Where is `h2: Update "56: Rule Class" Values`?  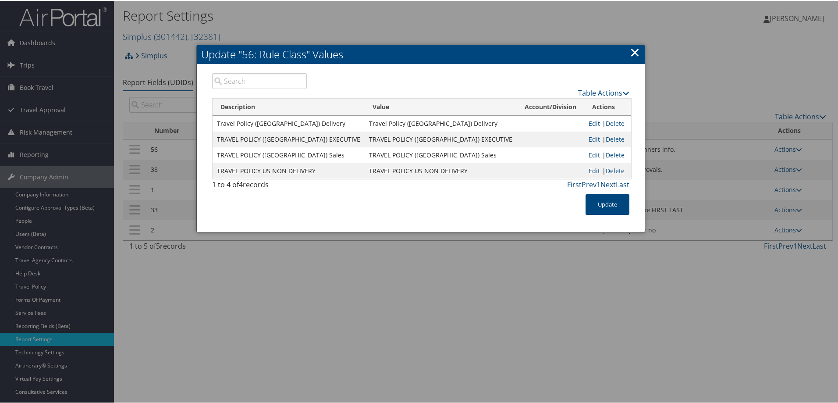
h2: Update "56: Rule Class" Values is located at coordinates (421, 53).